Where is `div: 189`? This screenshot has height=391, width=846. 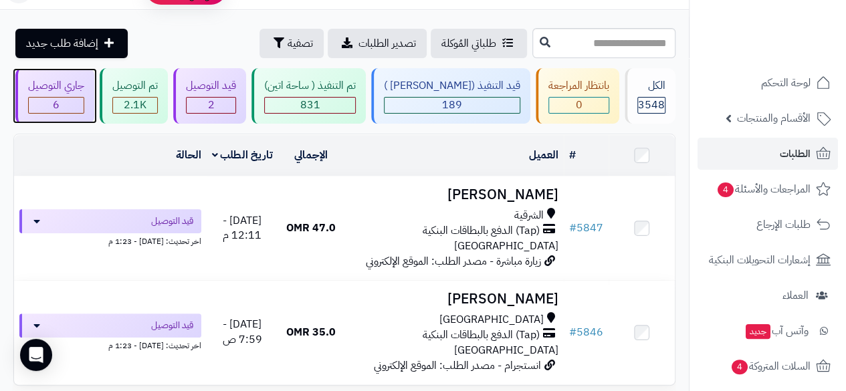 div: 189 is located at coordinates (452, 105).